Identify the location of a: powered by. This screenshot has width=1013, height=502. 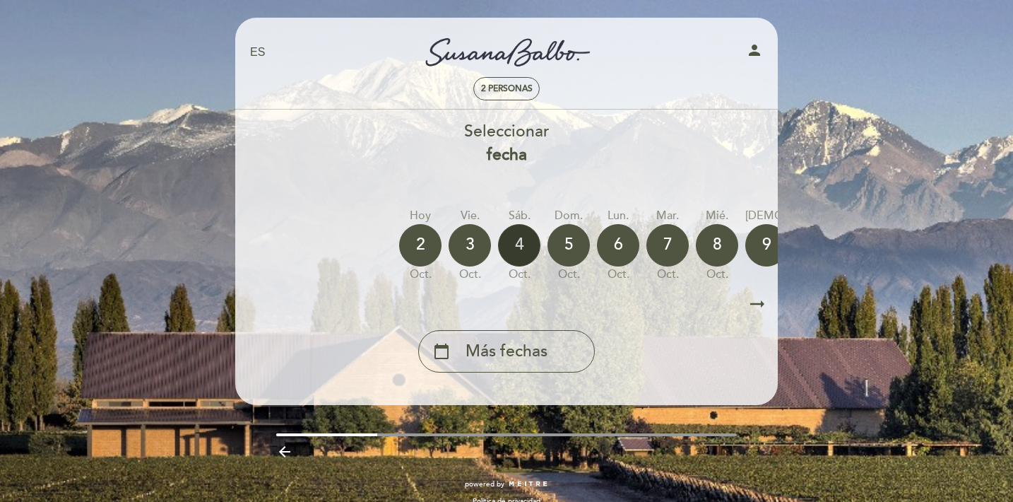
(507, 484).